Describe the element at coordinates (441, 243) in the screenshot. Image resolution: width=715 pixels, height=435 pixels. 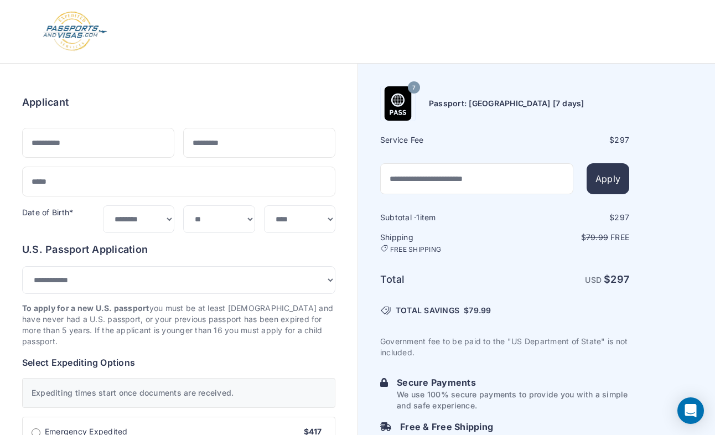
I see `h6: Shipping` at that location.